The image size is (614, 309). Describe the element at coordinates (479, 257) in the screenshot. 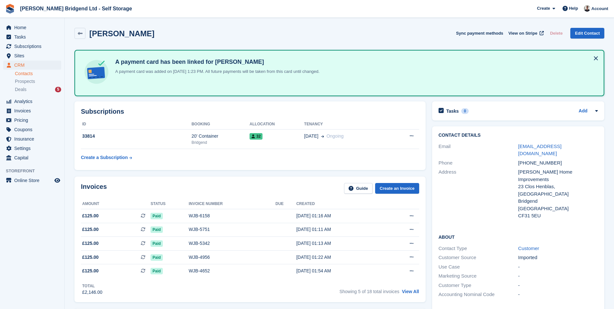

I see `div: Customer Source` at that location.